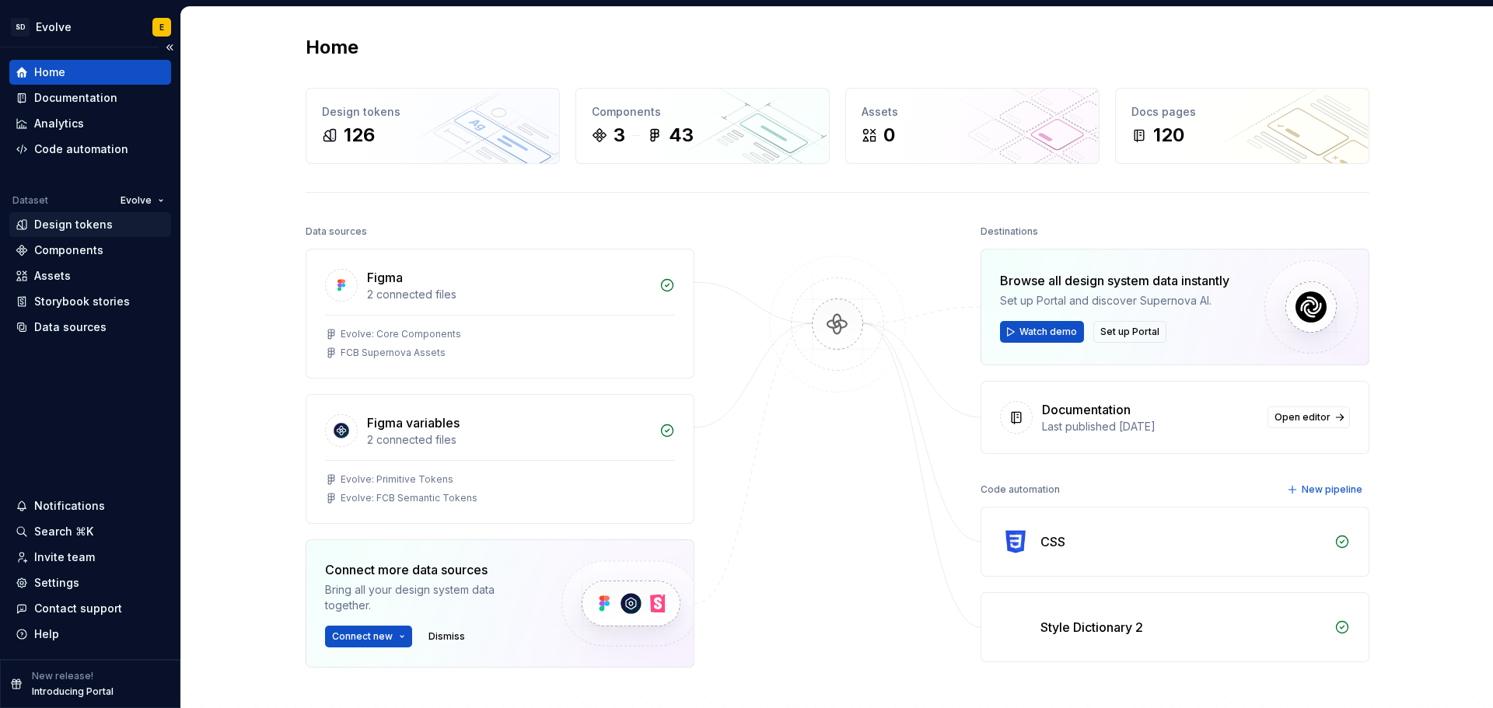 The image size is (1493, 708). Describe the element at coordinates (1130, 332) in the screenshot. I see `span: Set up Portal` at that location.